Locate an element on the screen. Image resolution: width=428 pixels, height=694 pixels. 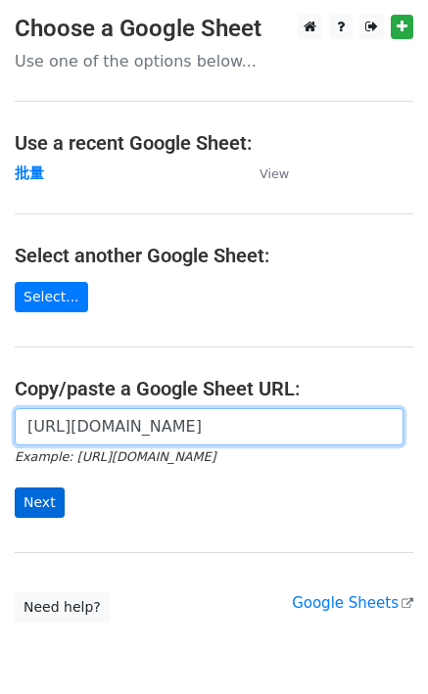
p: Use one of the options below... is located at coordinates (213, 61).